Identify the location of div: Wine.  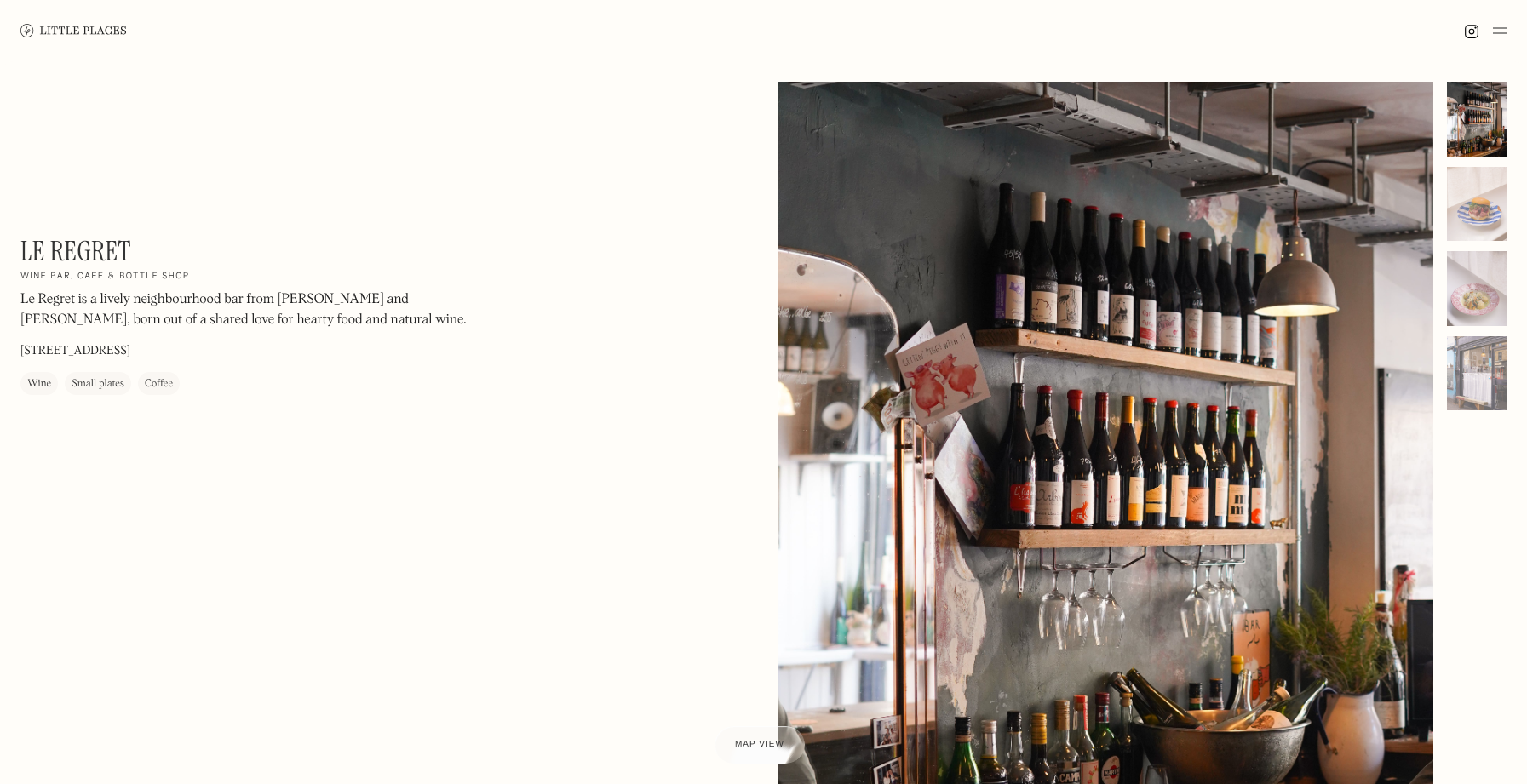
(39, 385).